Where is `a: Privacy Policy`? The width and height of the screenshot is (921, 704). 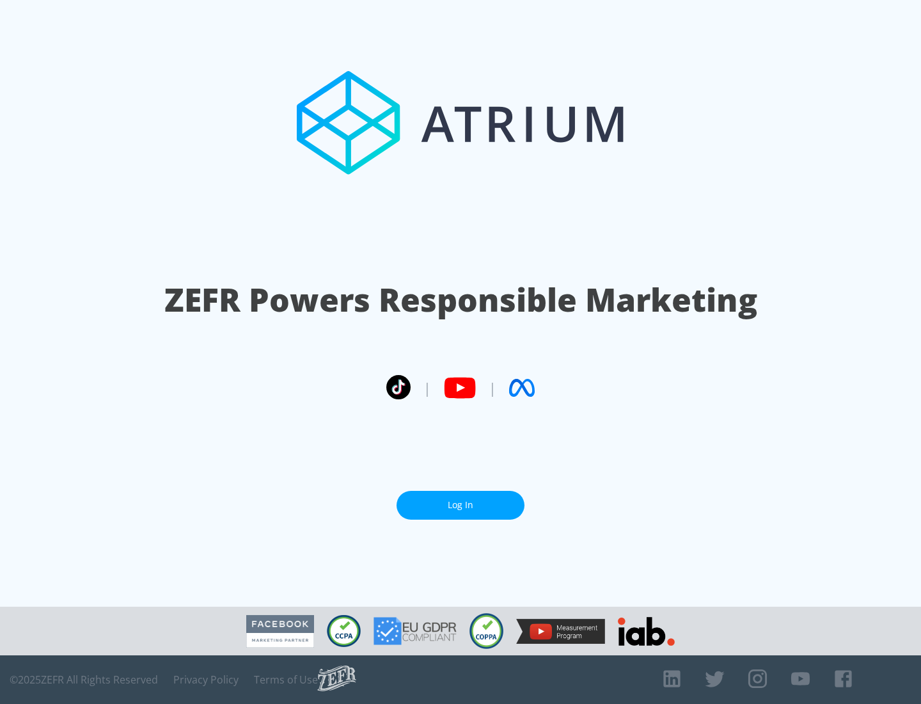 a: Privacy Policy is located at coordinates (206, 679).